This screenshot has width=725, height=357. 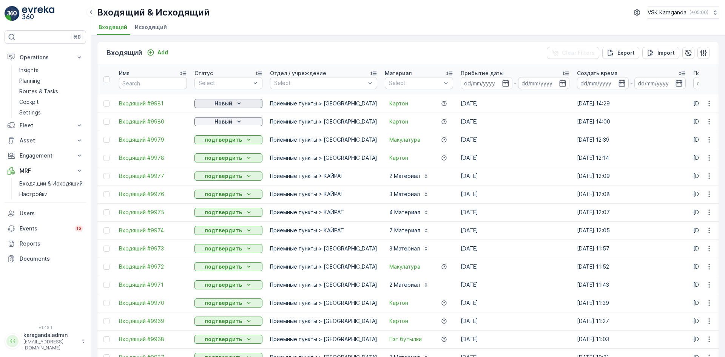 I want to click on p: Asset, so click(x=45, y=141).